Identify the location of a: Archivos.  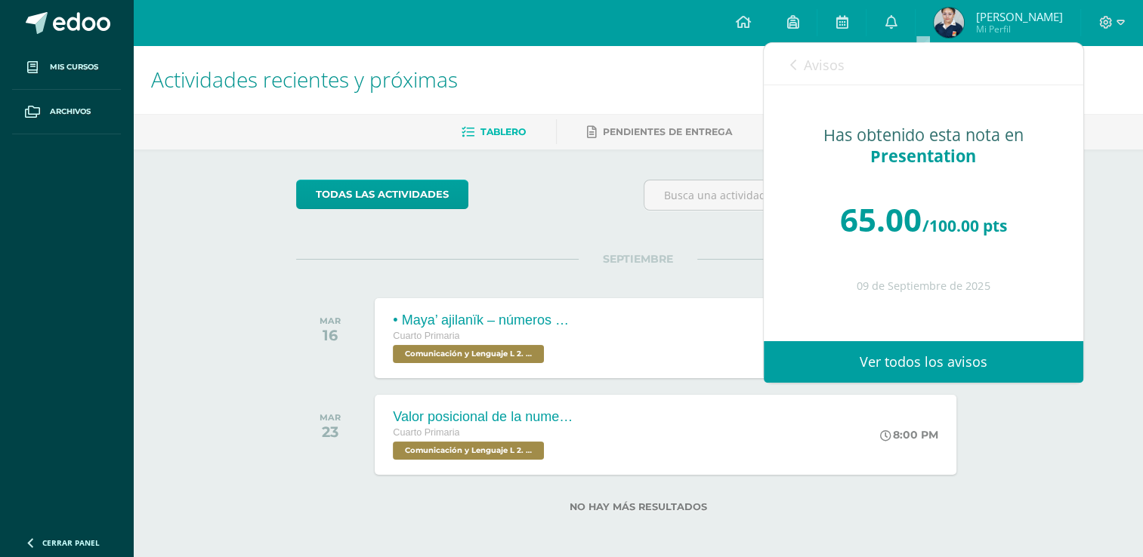
(66, 112).